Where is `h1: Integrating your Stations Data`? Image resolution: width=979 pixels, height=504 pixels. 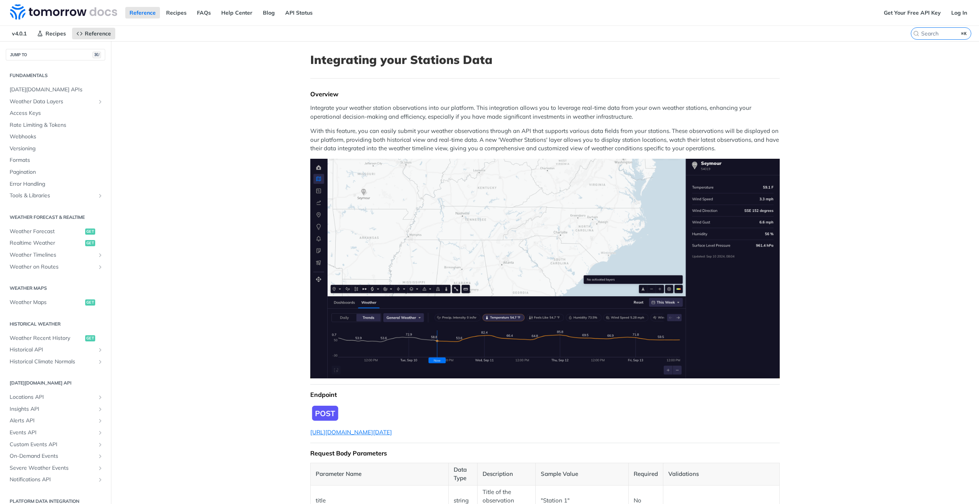
h1: Integrating your Stations Data is located at coordinates (545, 60).